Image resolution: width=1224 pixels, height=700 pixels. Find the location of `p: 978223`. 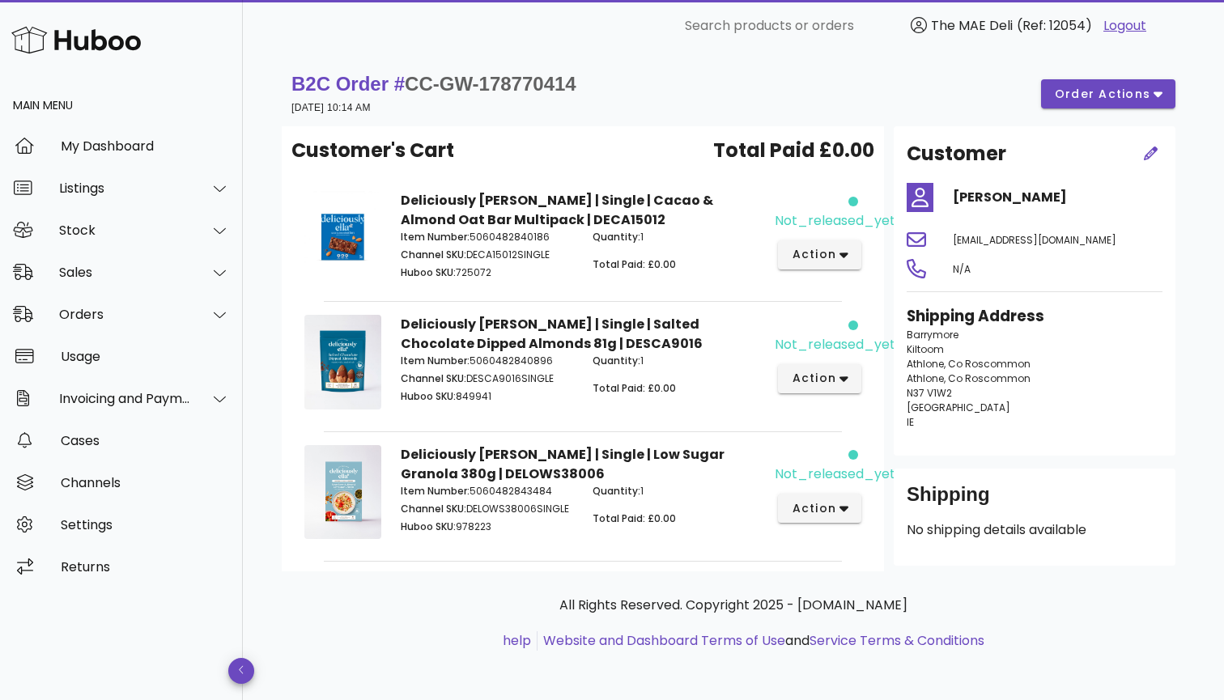

p: 978223 is located at coordinates (487, 527).